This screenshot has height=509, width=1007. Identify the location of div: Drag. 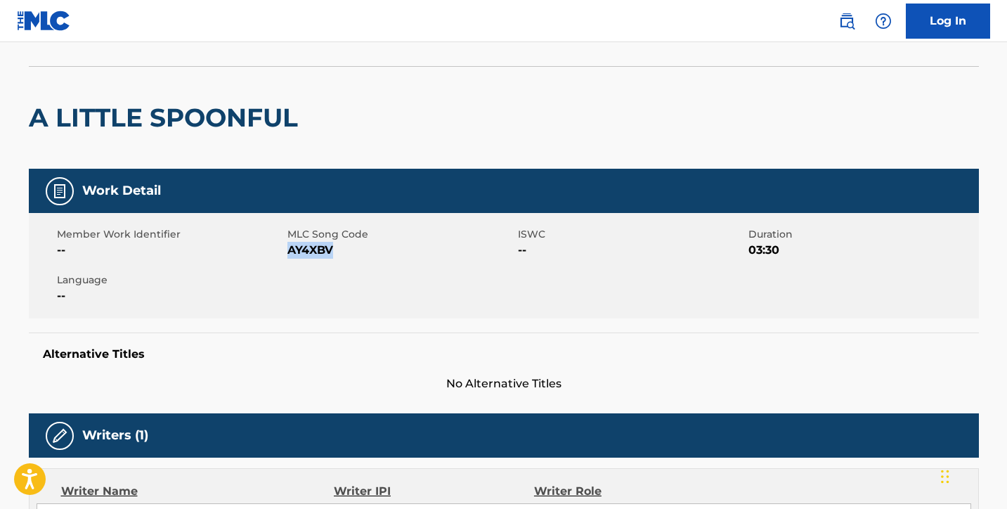
(945, 477).